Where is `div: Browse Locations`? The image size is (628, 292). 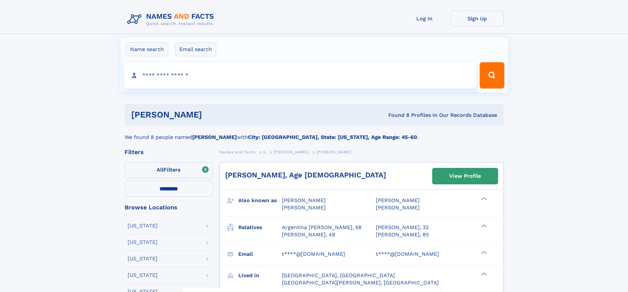
div: Browse Locations is located at coordinates (169, 208).